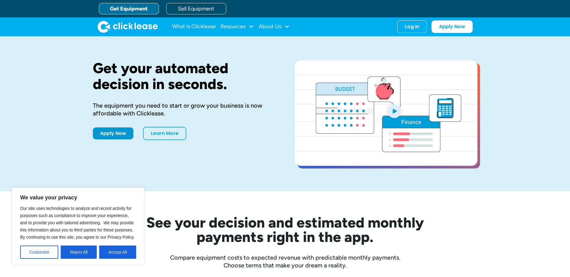 The width and height of the screenshot is (570, 277). Describe the element at coordinates (77, 223) in the screenshot. I see `span: Our site uses technologies to analyze and record activity for purposes such as compliance to impr...` at that location.